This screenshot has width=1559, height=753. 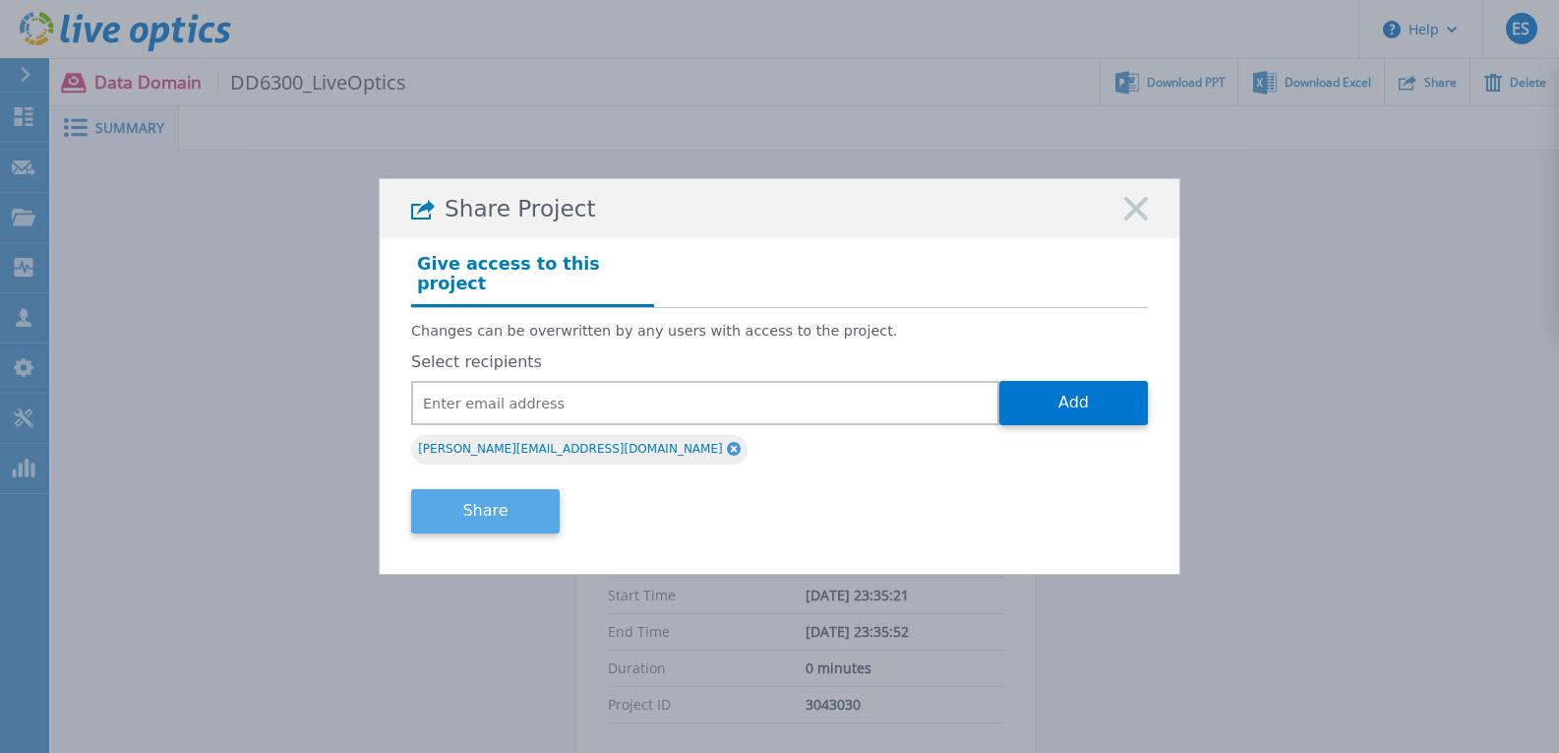 What do you see at coordinates (485, 511) in the screenshot?
I see `button: Share` at bounding box center [485, 511].